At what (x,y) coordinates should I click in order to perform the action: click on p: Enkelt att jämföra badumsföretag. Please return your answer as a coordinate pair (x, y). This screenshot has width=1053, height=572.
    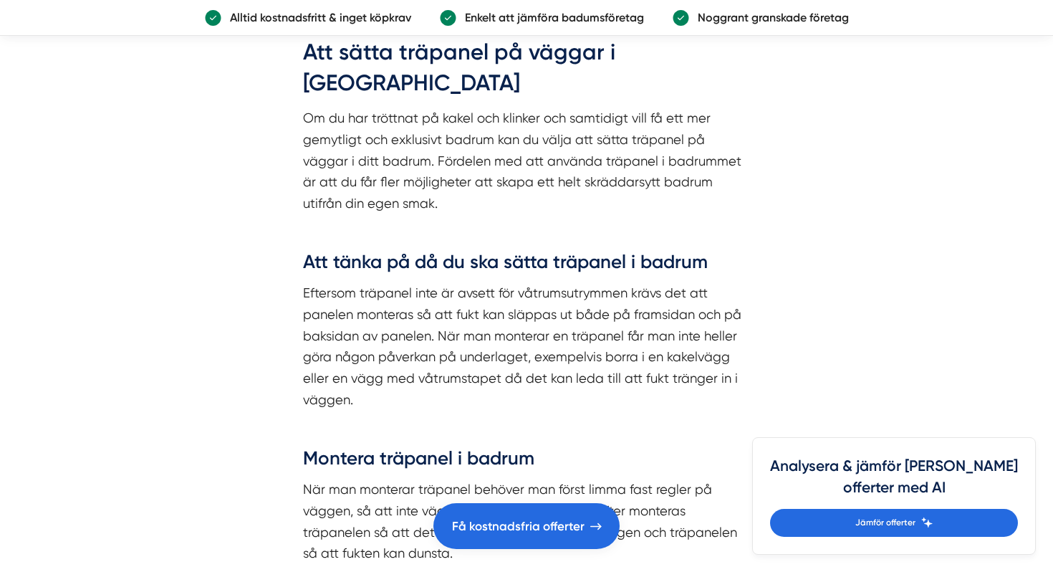
    Looking at the image, I should click on (550, 17).